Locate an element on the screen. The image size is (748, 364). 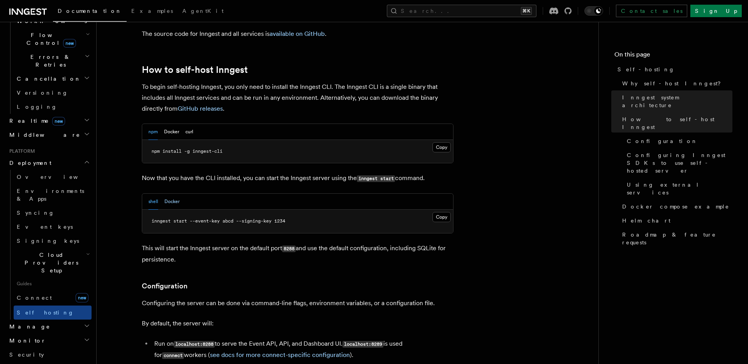
span: Self-hosting is located at coordinates (646, 69).